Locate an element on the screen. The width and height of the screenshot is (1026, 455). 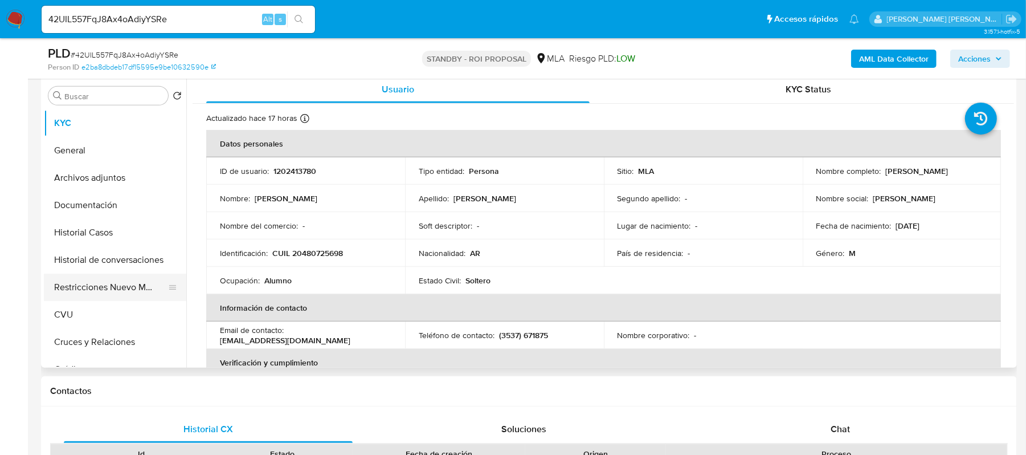
span: Usuario is located at coordinates (398, 89).